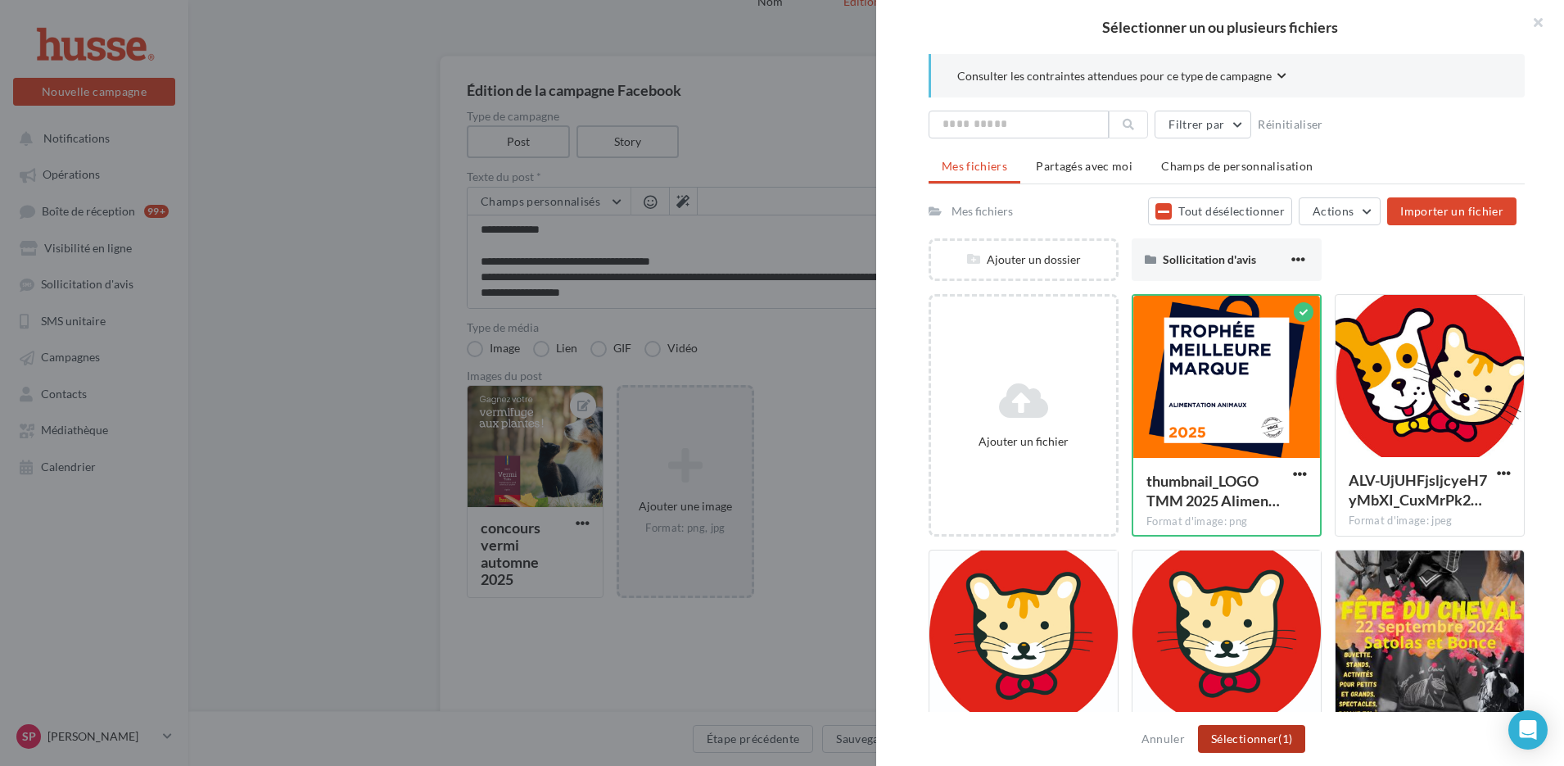  Describe the element at coordinates (1340, 211) in the screenshot. I see `button: Actions` at that location.